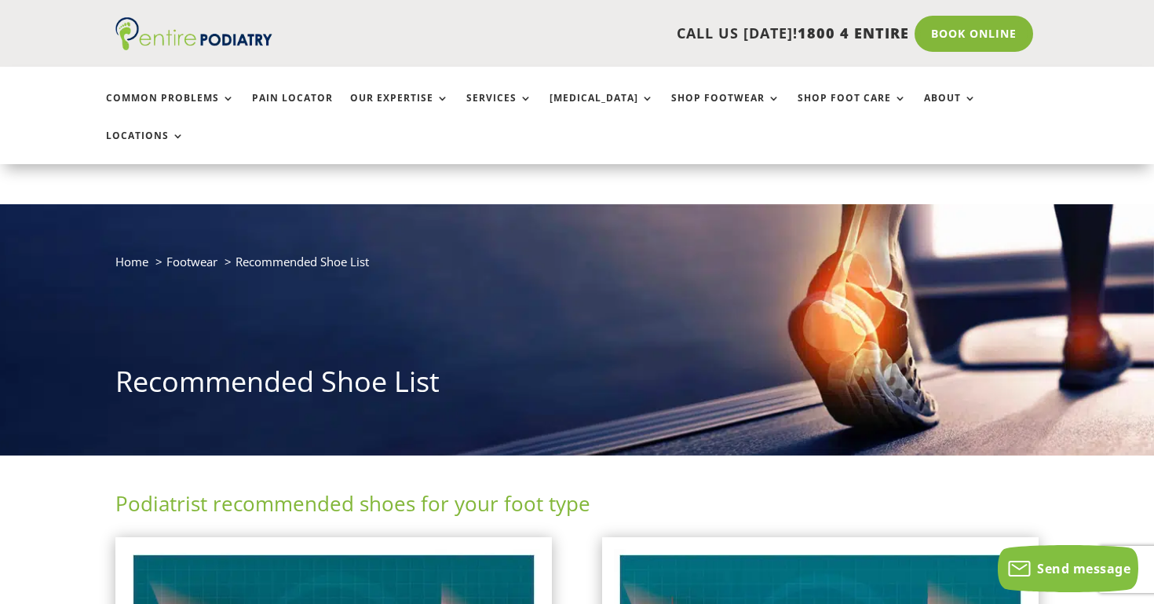 The width and height of the screenshot is (1154, 604). Describe the element at coordinates (973, 34) in the screenshot. I see `a: Book Online` at that location.